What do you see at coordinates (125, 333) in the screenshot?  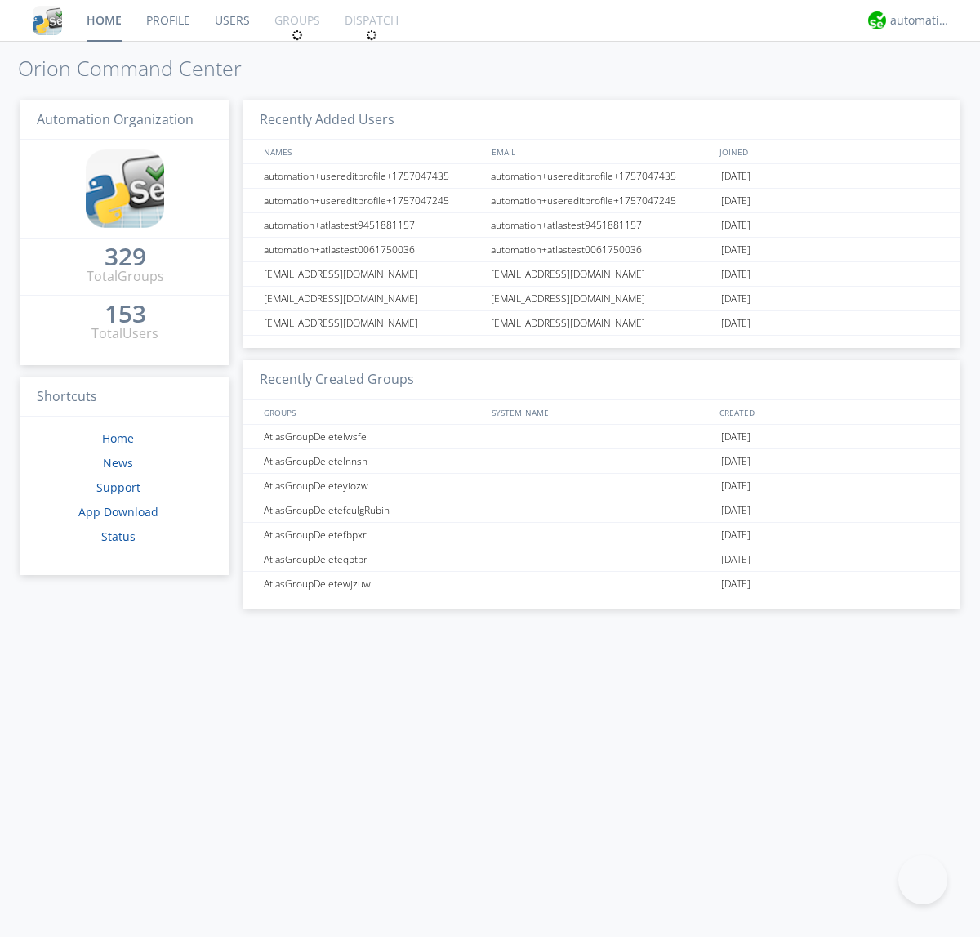 I see `div: Total Users` at bounding box center [125, 333].